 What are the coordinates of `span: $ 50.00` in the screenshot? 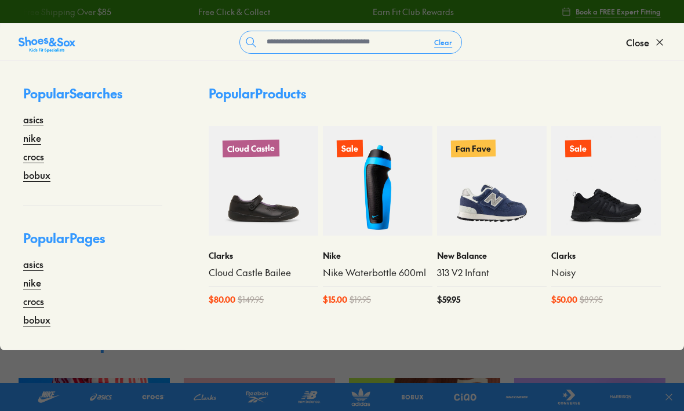 It's located at (564, 300).